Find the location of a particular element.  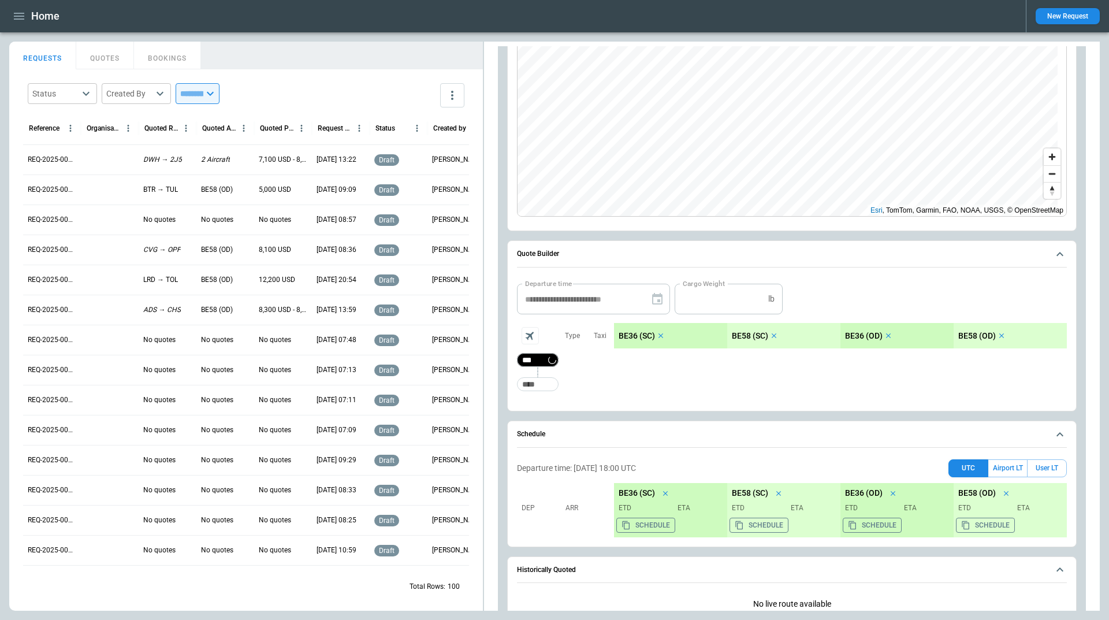

h6: Schedule is located at coordinates (531, 434).